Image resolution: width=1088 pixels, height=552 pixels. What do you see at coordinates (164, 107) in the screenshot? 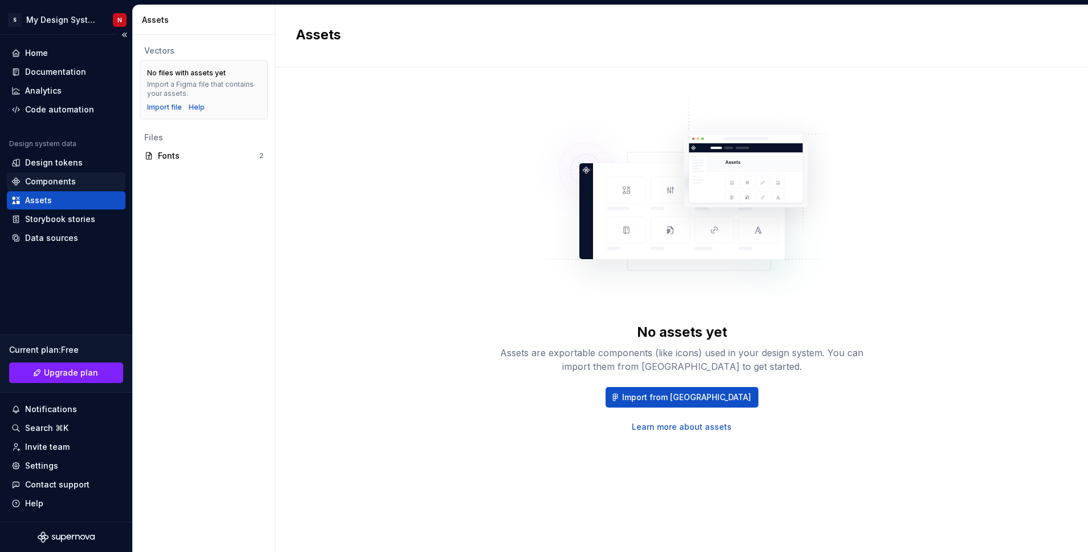
I see `div: Import file` at bounding box center [164, 107].